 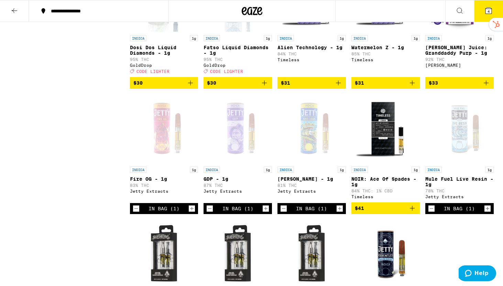 I want to click on p: Alien Technology - 1g, so click(x=312, y=47).